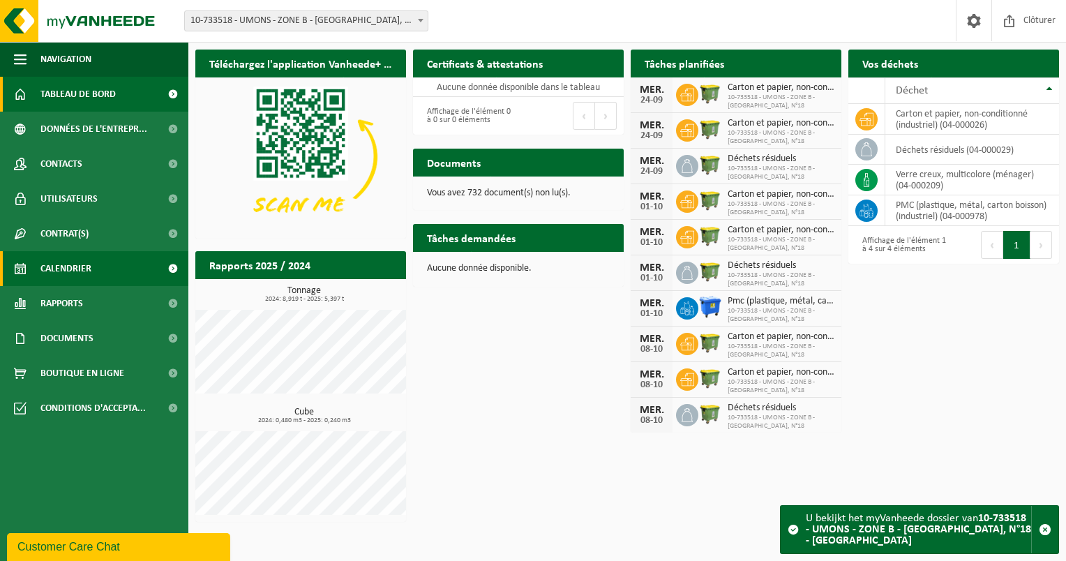 Image resolution: width=1066 pixels, height=561 pixels. What do you see at coordinates (304, 421) in the screenshot?
I see `span: 2024: 0,480 m3 - 2025: 0,240 m3` at bounding box center [304, 421].